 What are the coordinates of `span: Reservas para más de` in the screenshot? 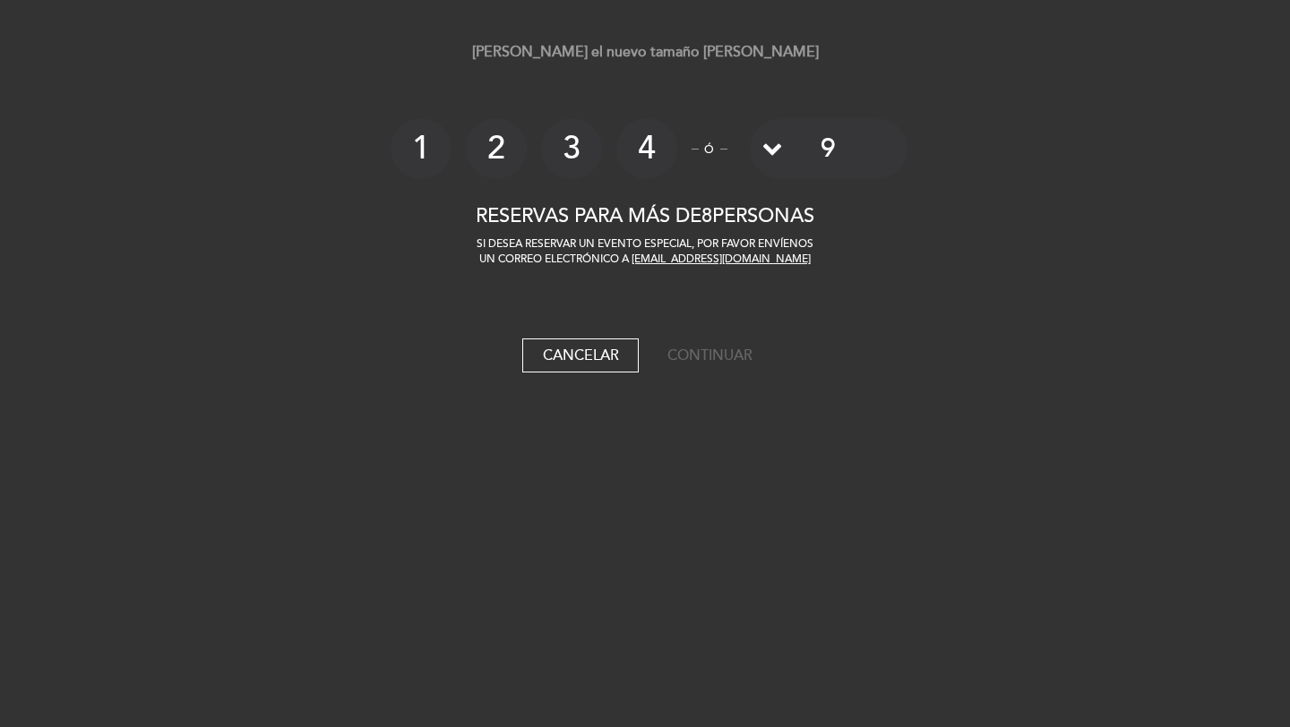 It's located at (589, 216).